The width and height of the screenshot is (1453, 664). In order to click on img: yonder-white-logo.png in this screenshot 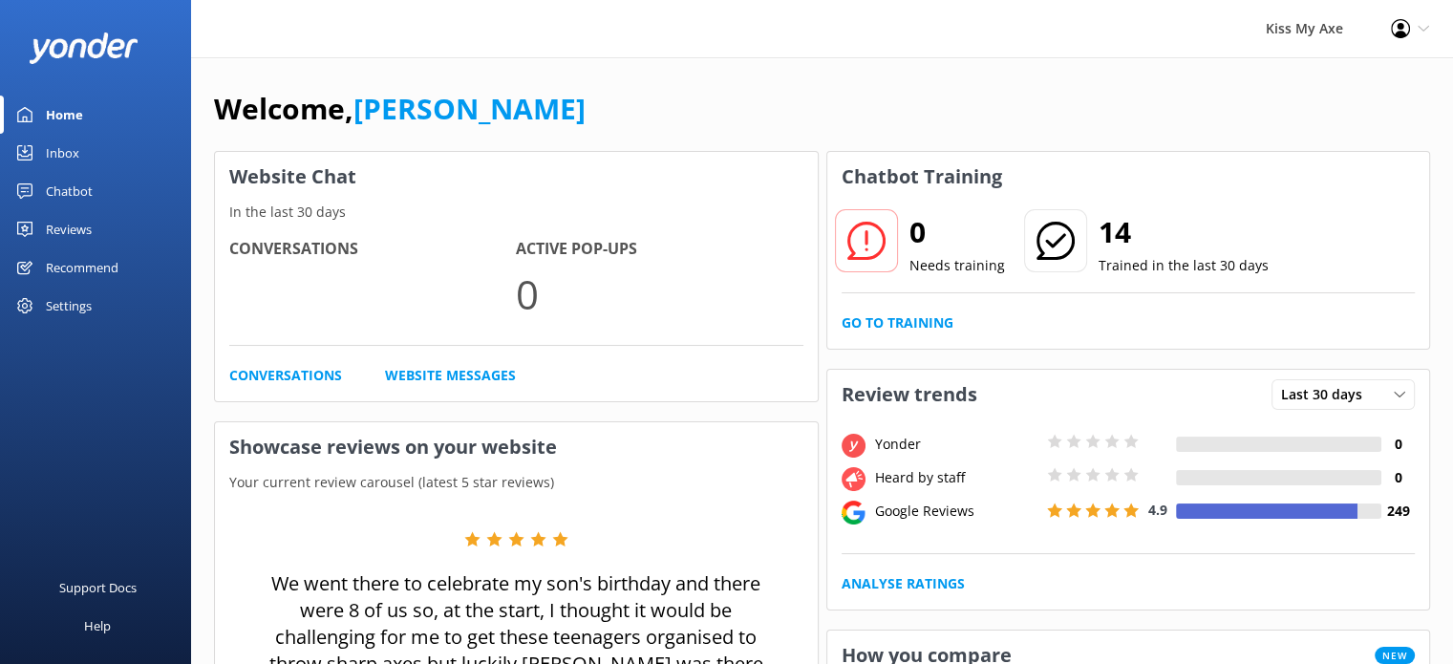, I will do `click(83, 48)`.